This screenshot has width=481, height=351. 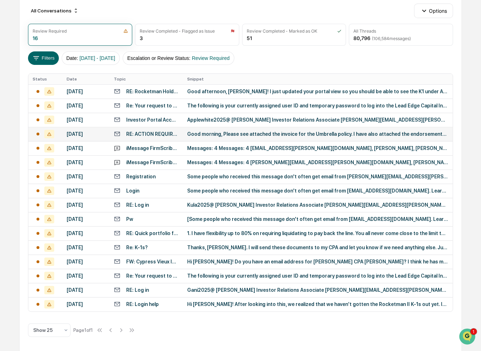 What do you see at coordinates (73, 148) in the screenshot?
I see `span: Attestations` at bounding box center [73, 148].